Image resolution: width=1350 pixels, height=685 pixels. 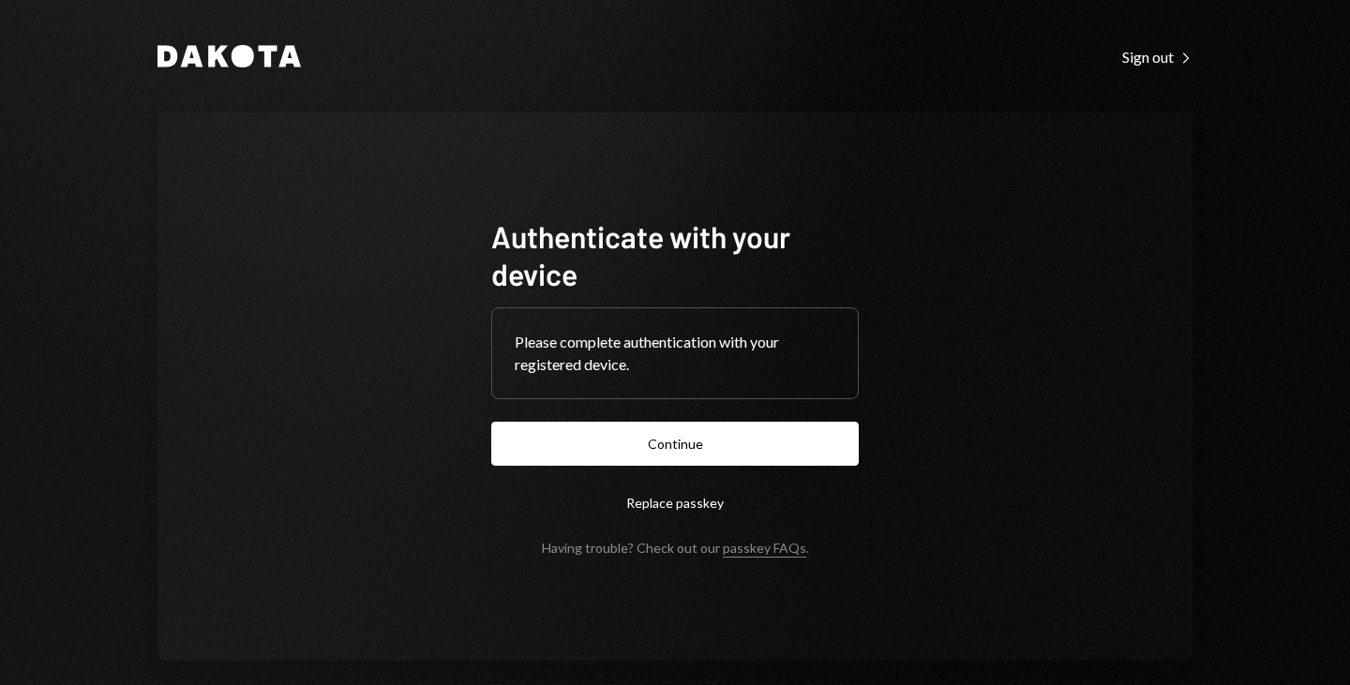 What do you see at coordinates (675, 353) in the screenshot?
I see `div: Please complete authentication with your registered device.` at bounding box center [675, 353].